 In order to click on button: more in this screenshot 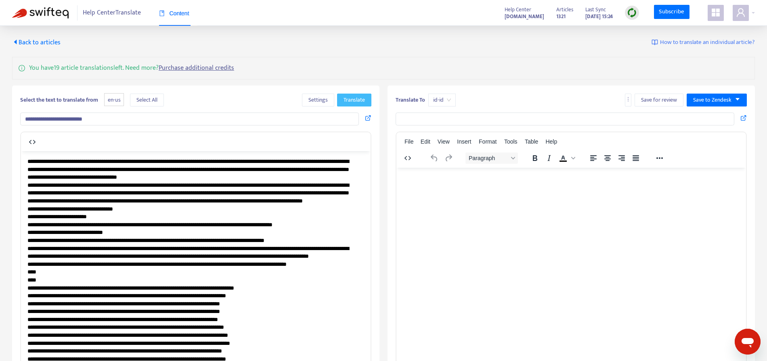, I will do `click(628, 100)`.